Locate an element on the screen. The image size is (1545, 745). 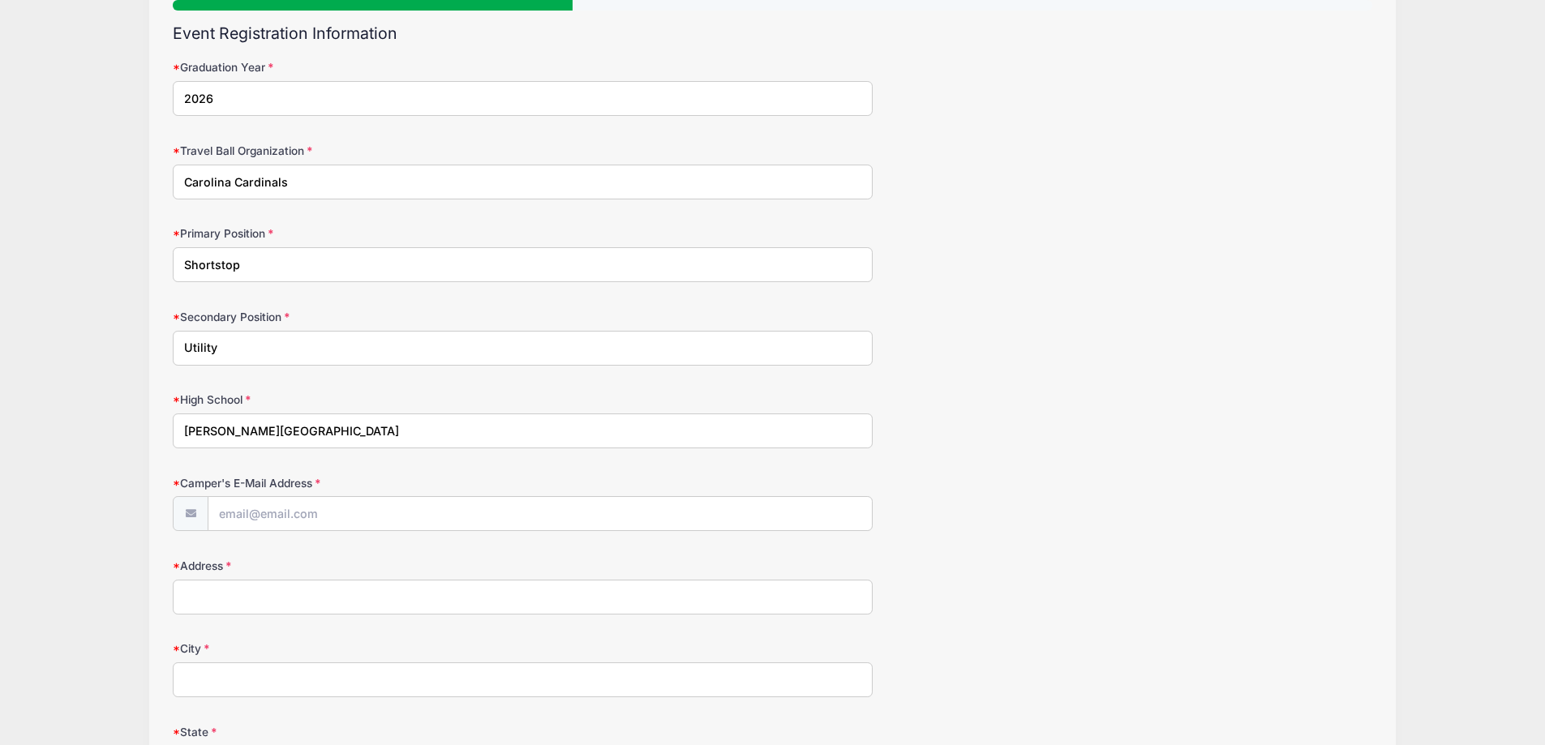
h2: Event Registration Information is located at coordinates (772, 33).